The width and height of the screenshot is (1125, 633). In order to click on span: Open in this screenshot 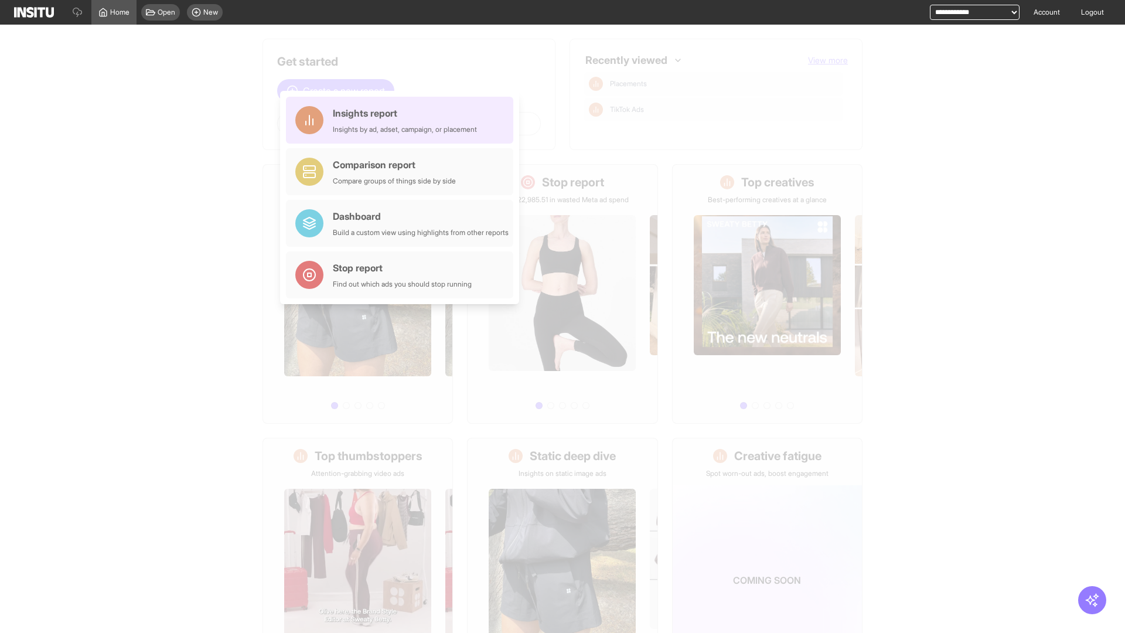, I will do `click(166, 12)`.